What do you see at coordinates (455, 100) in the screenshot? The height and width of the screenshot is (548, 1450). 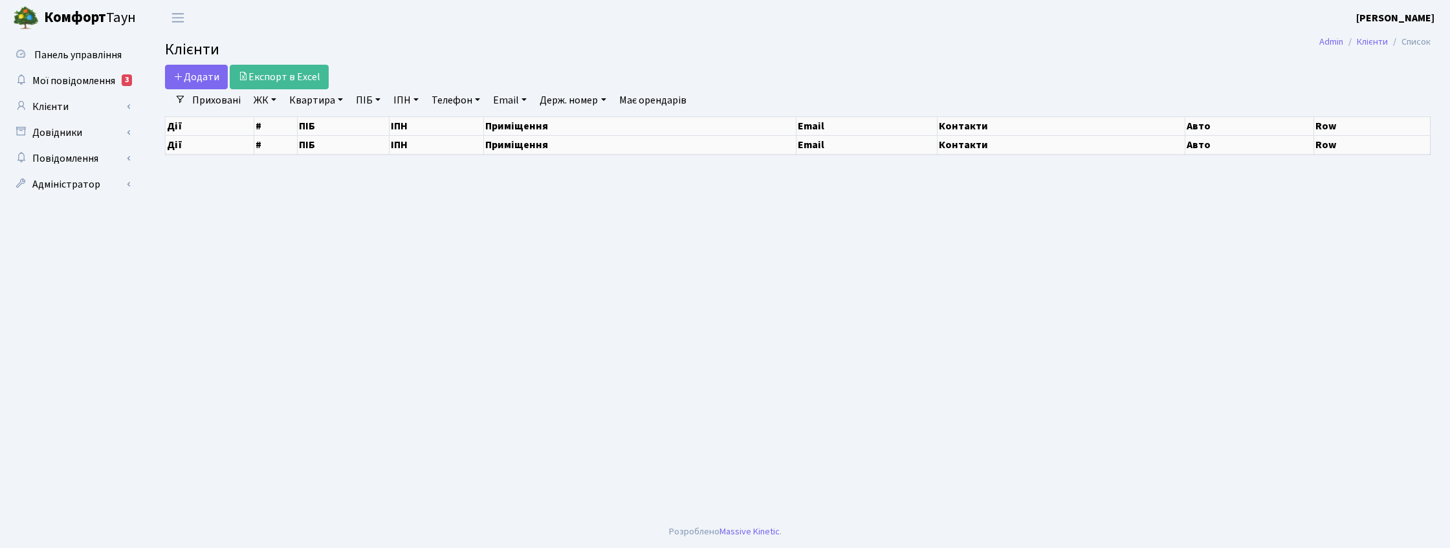 I see `a: Телефон` at bounding box center [455, 100].